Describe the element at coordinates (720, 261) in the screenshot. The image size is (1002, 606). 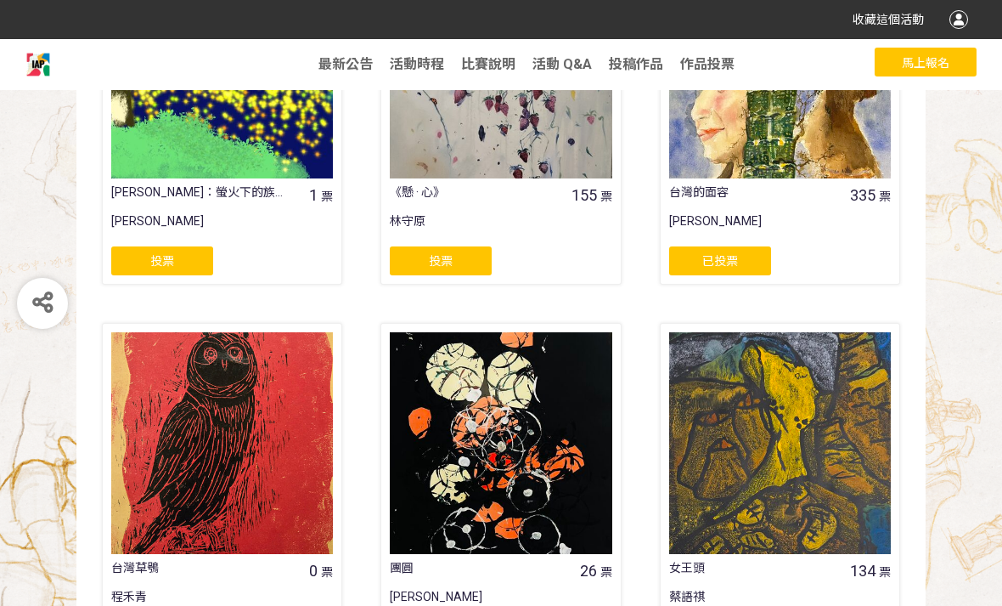
I see `span: 已投票` at that location.